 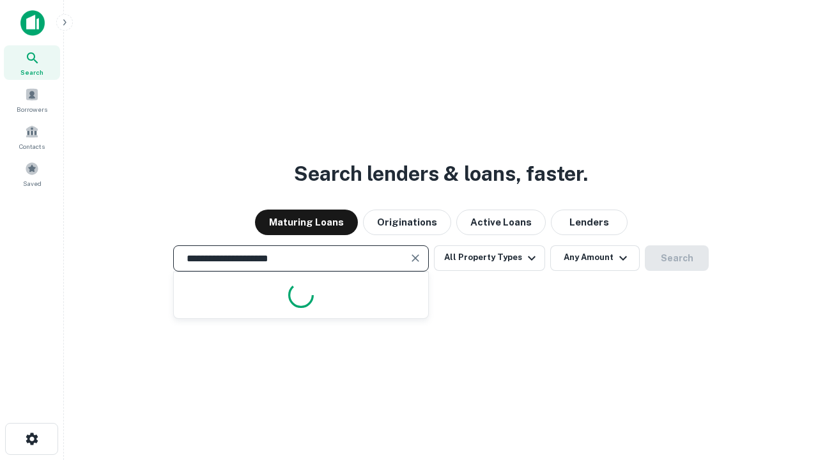 What do you see at coordinates (32, 109) in the screenshot?
I see `span: Borrowers` at bounding box center [32, 109].